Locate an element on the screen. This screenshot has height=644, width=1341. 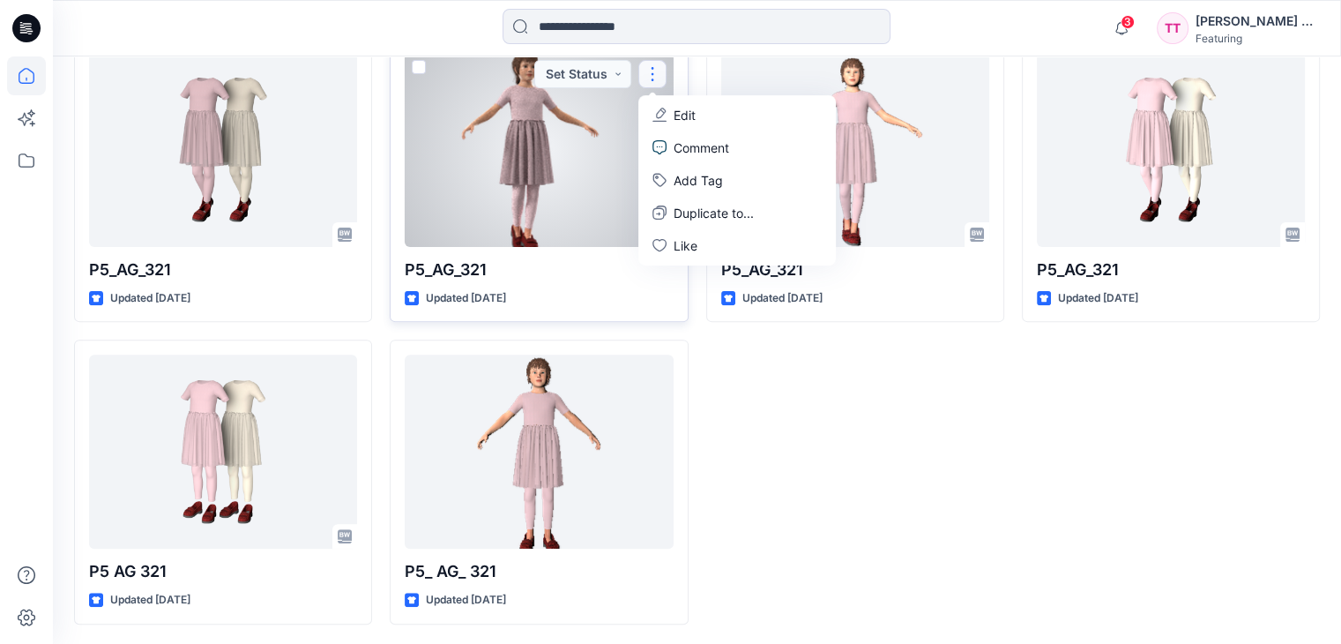
p: P5_ AG_ 321 is located at coordinates (539, 571).